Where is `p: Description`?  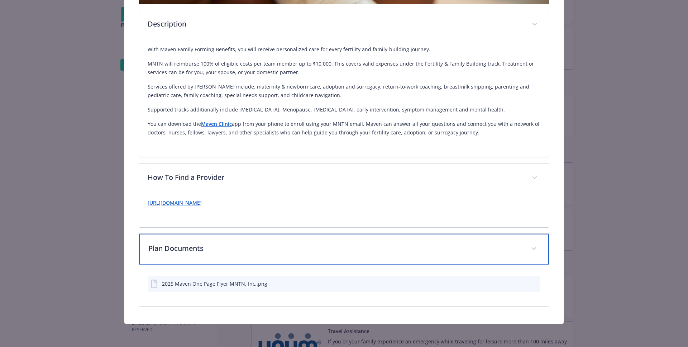 p: Description is located at coordinates (336, 24).